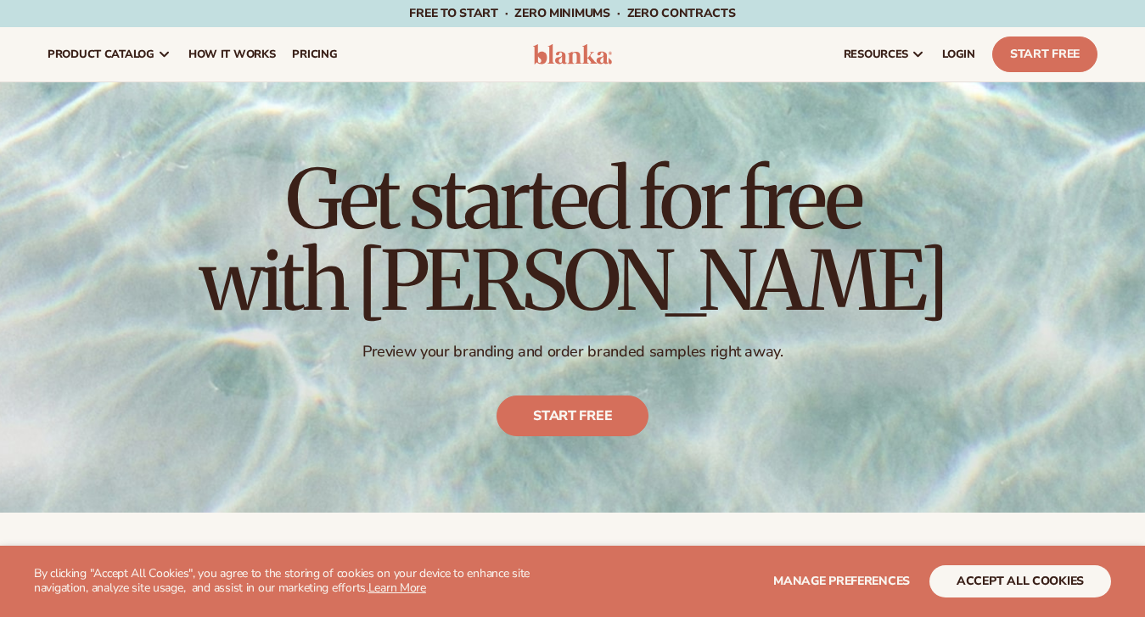  Describe the element at coordinates (841, 581) in the screenshot. I see `button: Manage preferences` at that location.